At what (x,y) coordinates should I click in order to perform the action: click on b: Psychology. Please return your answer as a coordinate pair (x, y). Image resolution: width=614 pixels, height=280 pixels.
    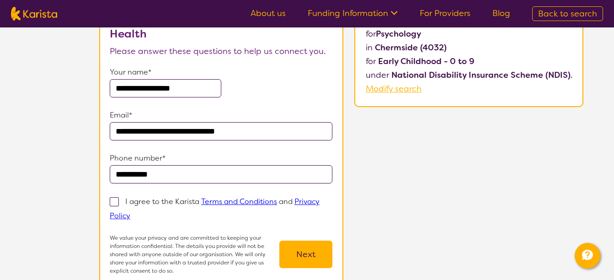
    Looking at the image, I should click on (398, 34).